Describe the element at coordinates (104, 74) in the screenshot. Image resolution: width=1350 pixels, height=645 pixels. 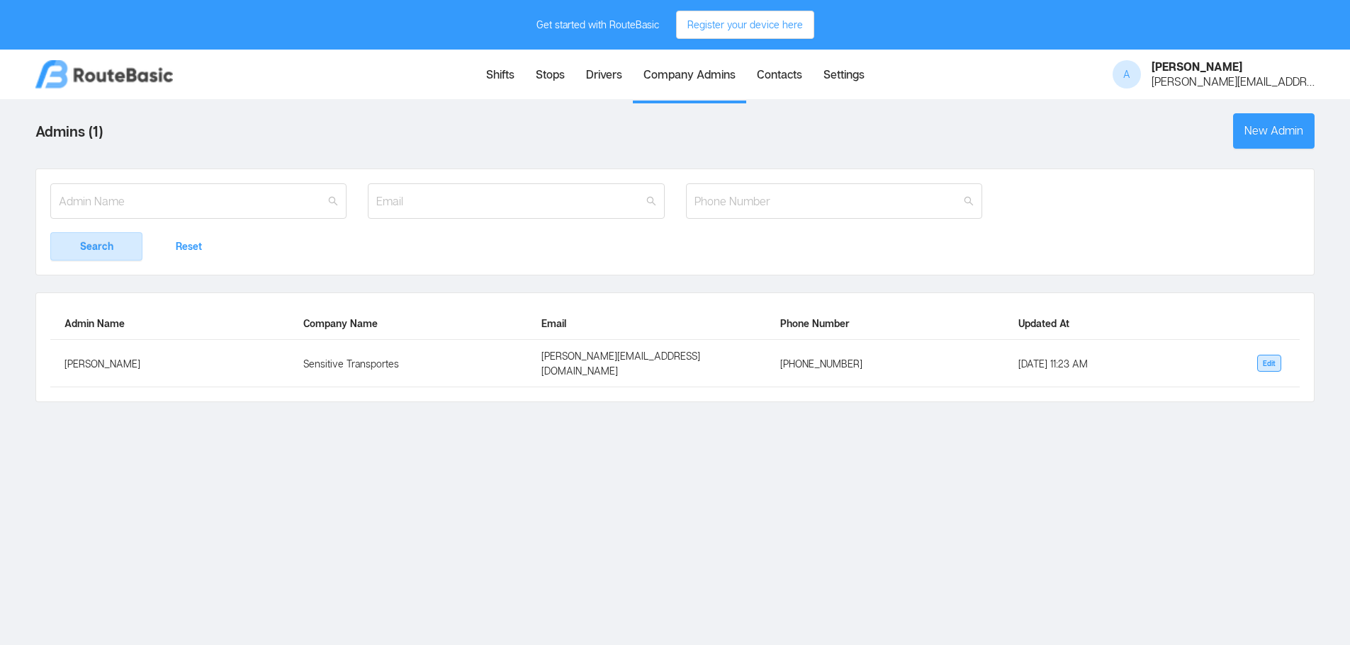
I see `img: logo.png` at that location.